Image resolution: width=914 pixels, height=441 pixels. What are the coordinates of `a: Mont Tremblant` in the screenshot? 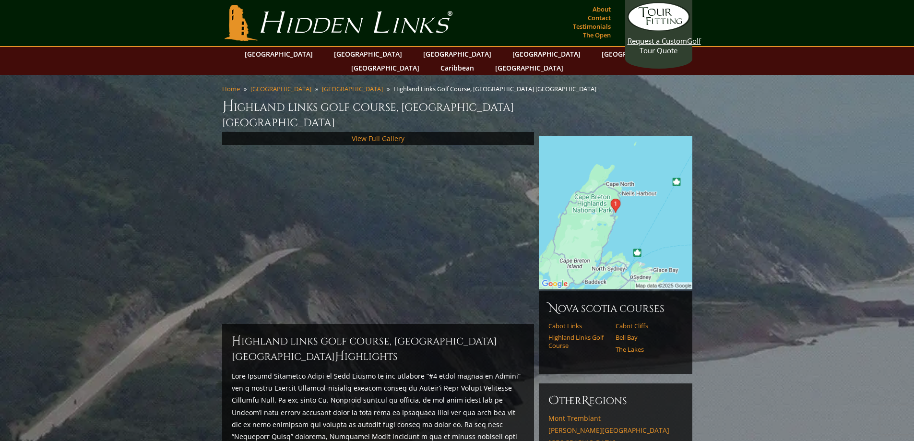 It's located at (615, 418).